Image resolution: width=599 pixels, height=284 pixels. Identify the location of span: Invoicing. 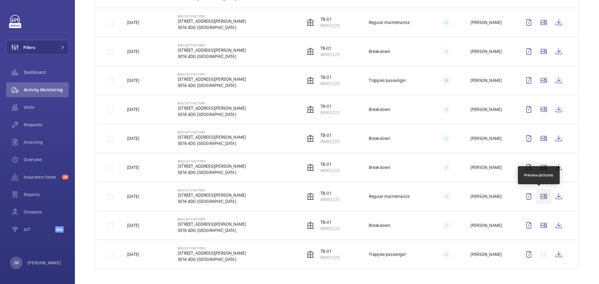
(46, 142).